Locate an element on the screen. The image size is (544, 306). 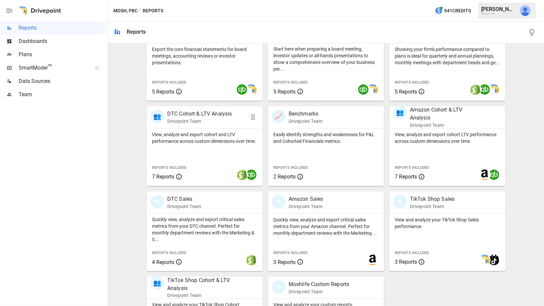
p: Quickly view, analyze and export critical sales metrics from your DTC channel. Perfect for monthl... is located at coordinates (205, 229).